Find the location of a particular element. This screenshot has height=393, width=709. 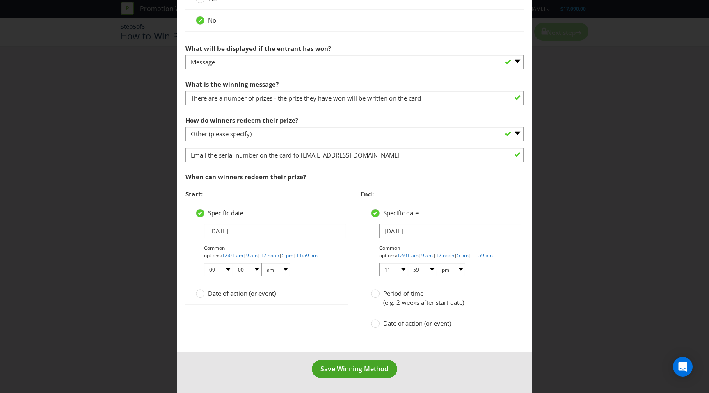

span: What is the winning message? is located at coordinates (232, 84).